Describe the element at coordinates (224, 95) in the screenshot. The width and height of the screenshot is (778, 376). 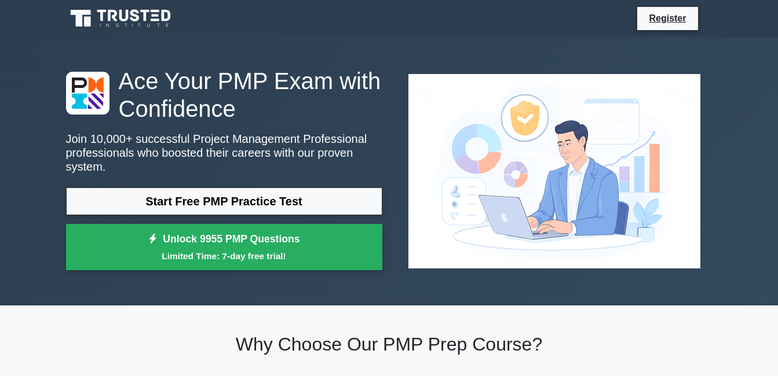
I see `h1: Ace Your PMP Exam with Confidence` at that location.